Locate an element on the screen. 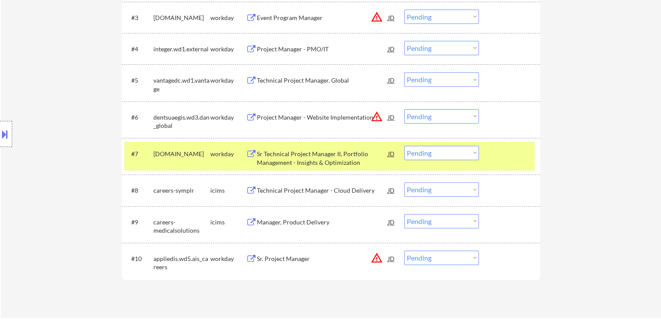  div: careers-symplr is located at coordinates (182, 190).